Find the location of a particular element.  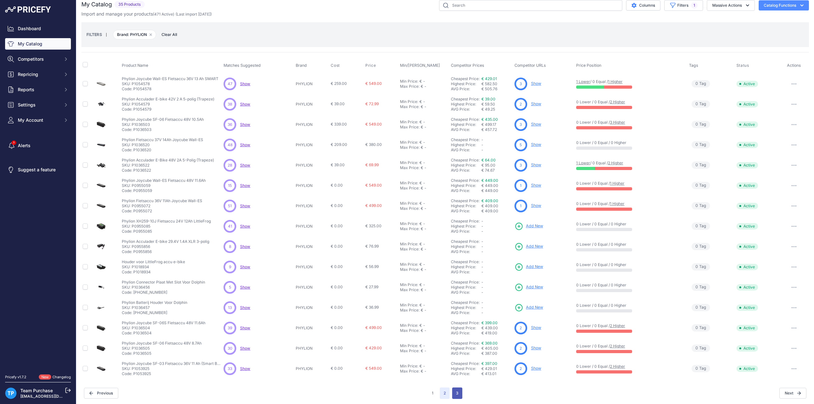

p: 0 Lower / 0 Equal / is located at coordinates (629, 122).